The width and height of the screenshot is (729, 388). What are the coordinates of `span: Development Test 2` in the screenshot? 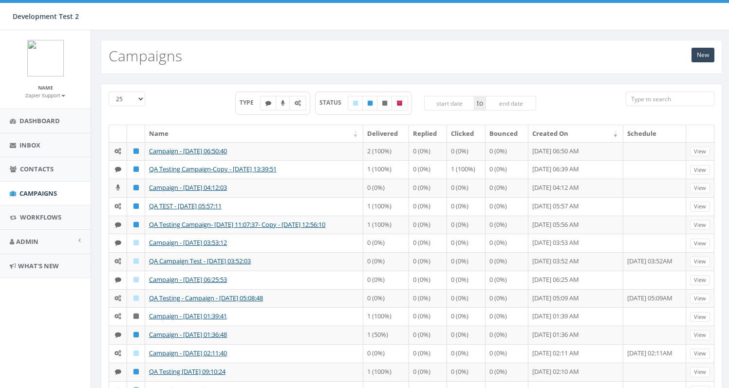 It's located at (46, 16).